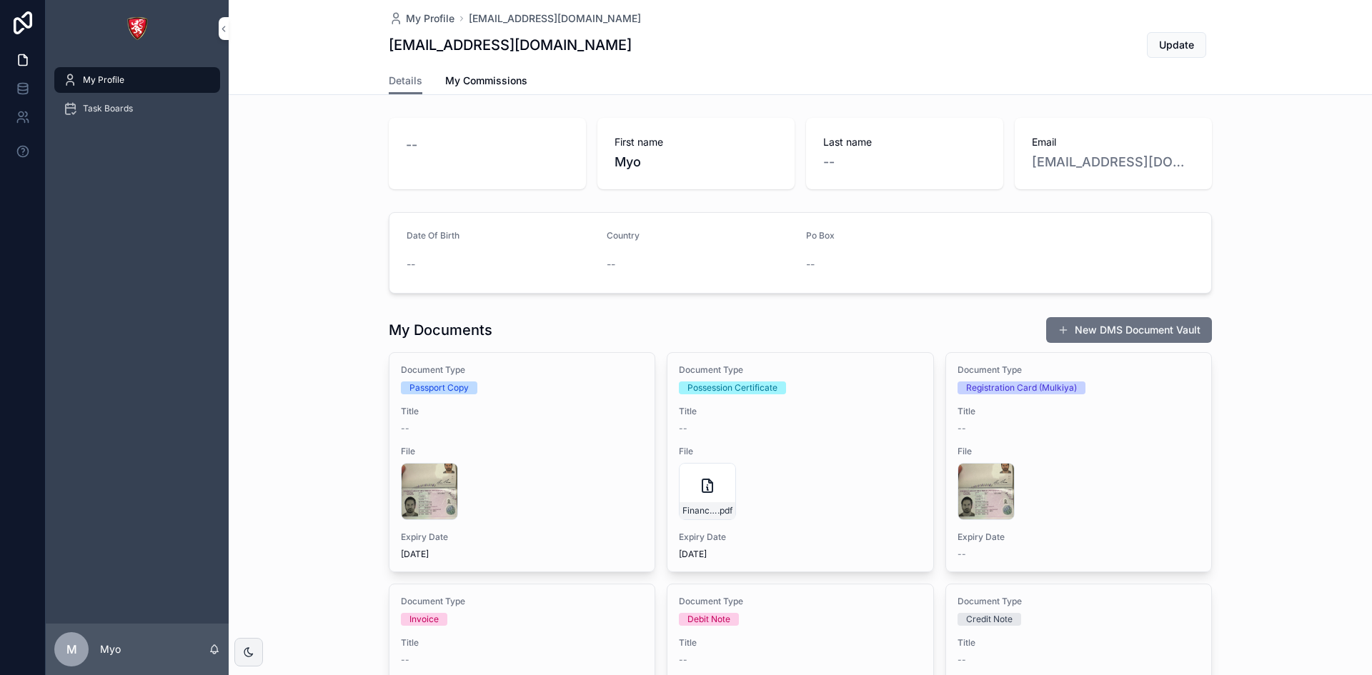 The height and width of the screenshot is (675, 1372). What do you see at coordinates (724, 511) in the screenshot?
I see `span: .pdf` at bounding box center [724, 511].